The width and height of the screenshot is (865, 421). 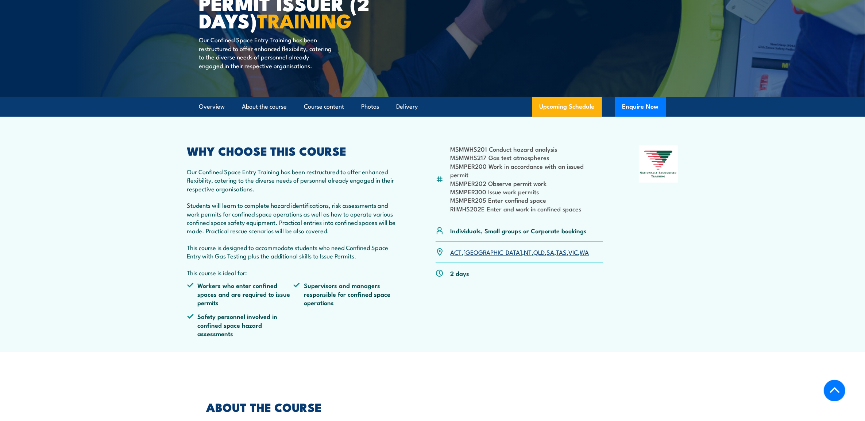 I want to click on a: QLD, so click(x=539, y=252).